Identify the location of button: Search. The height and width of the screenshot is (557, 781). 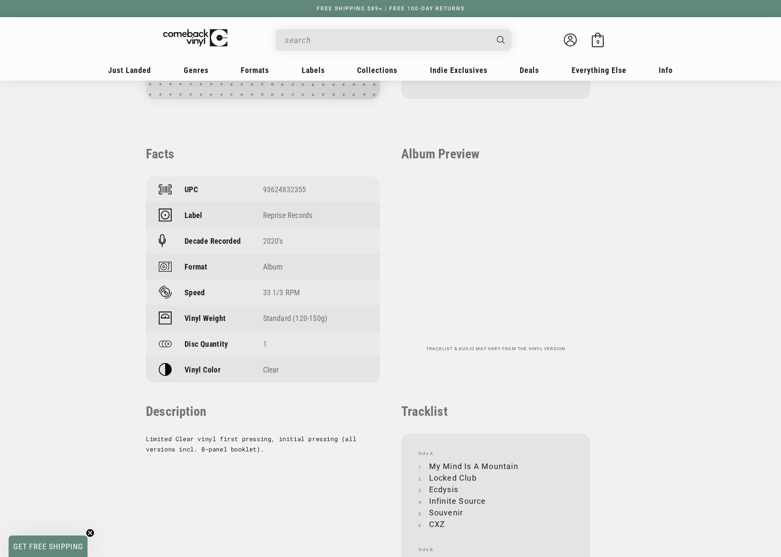
(501, 40).